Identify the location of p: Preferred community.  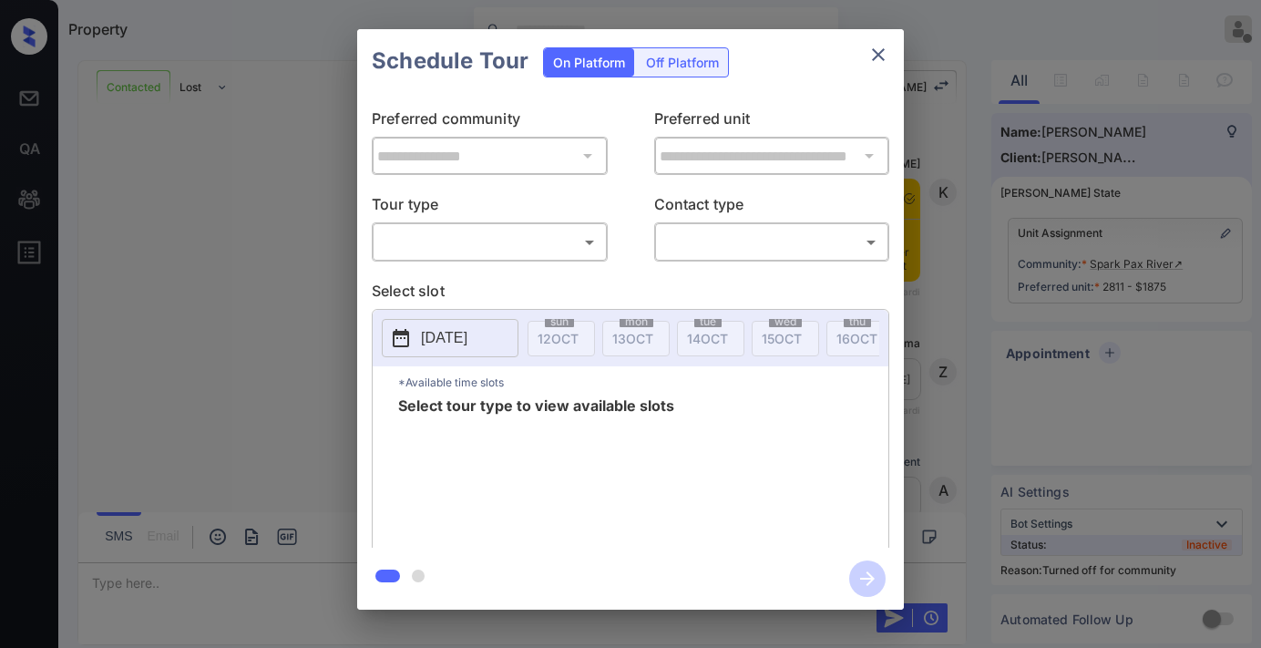
(489, 122).